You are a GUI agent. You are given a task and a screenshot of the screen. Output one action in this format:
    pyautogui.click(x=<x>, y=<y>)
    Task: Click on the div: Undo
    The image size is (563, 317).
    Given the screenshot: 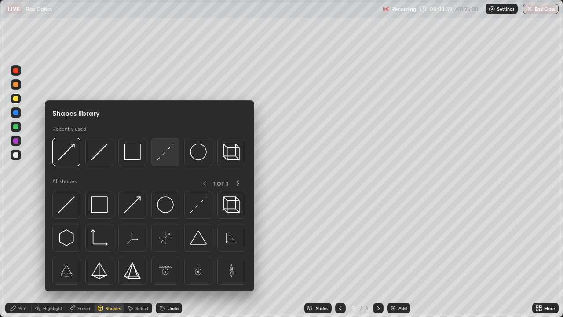 What is the action you would take?
    pyautogui.click(x=173, y=308)
    